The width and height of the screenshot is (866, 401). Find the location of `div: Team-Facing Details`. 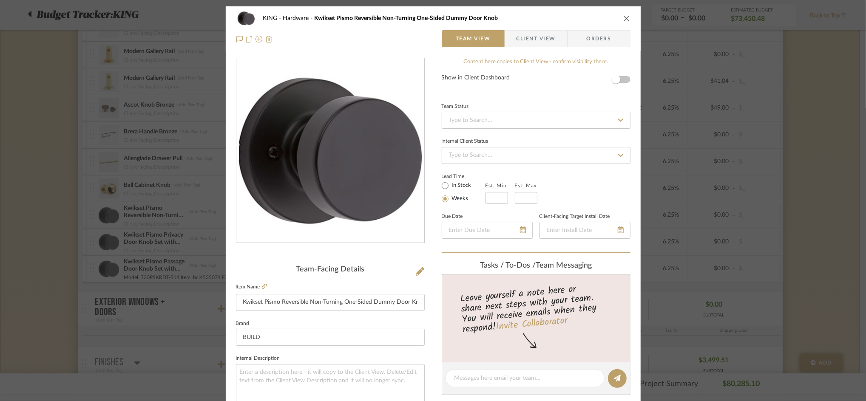

div: Team-Facing Details is located at coordinates (330, 270).